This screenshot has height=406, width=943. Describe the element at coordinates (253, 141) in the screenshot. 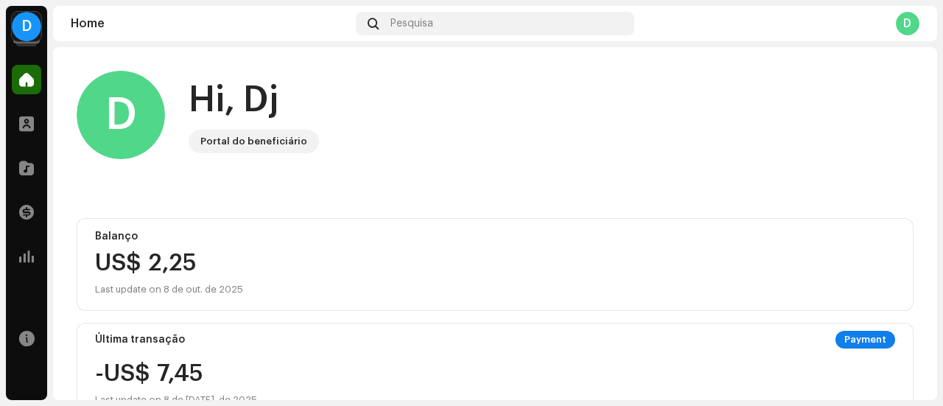

I see `div: Portal do beneficiário` at that location.